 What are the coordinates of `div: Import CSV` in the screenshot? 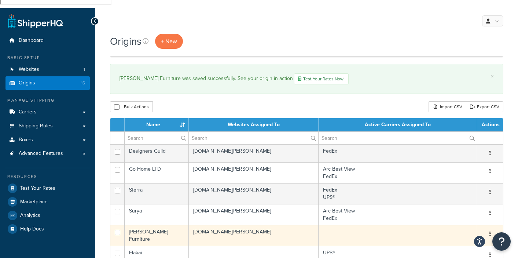 It's located at (448, 107).